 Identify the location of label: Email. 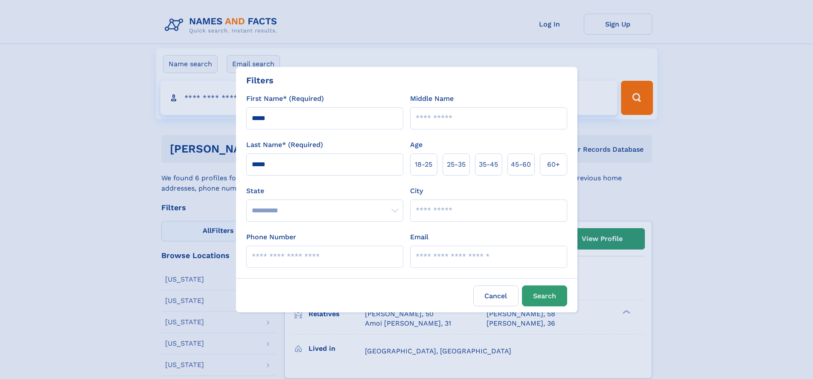
(419, 237).